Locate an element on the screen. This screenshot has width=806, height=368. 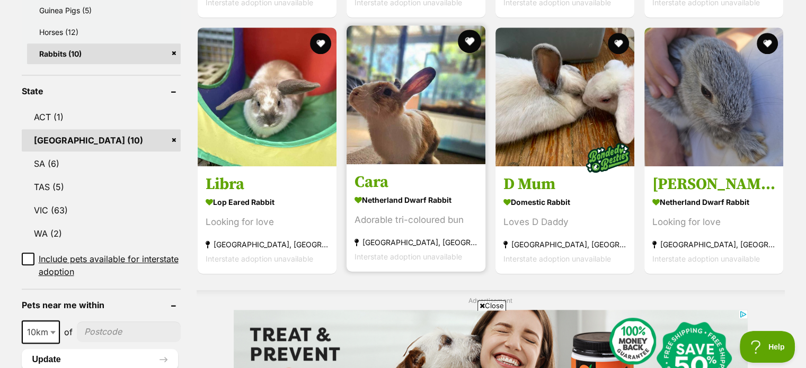
a: TAS (5) is located at coordinates (101, 187).